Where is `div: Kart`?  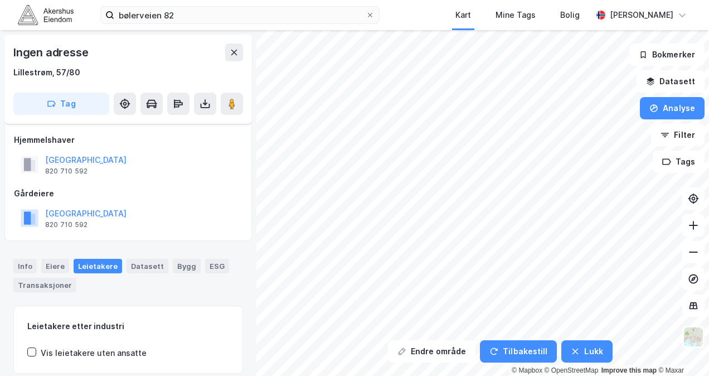
div: Kart is located at coordinates (463, 15).